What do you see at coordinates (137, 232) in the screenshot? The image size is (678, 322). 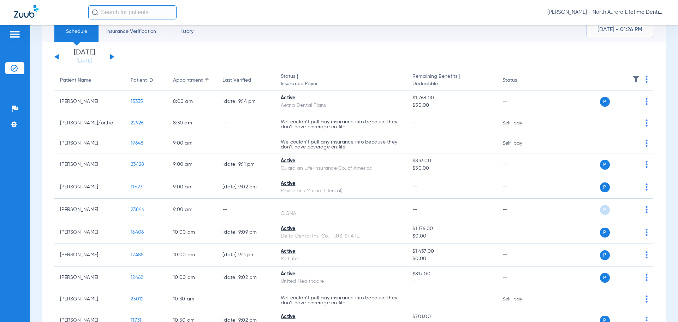 I see `span: 16406` at bounding box center [137, 232].